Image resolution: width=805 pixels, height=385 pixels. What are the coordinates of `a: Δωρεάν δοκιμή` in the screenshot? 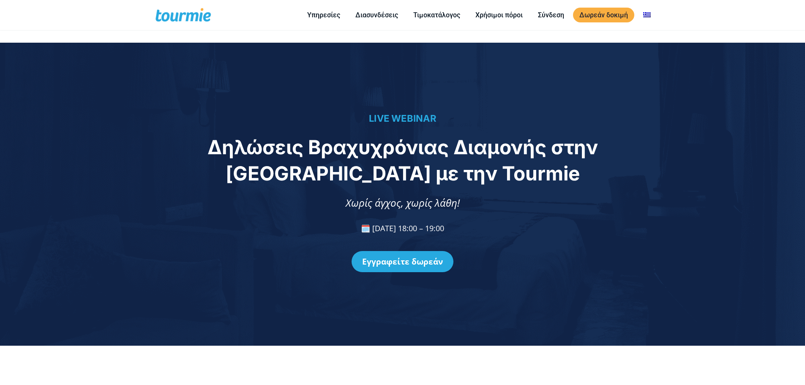 It's located at (604, 15).